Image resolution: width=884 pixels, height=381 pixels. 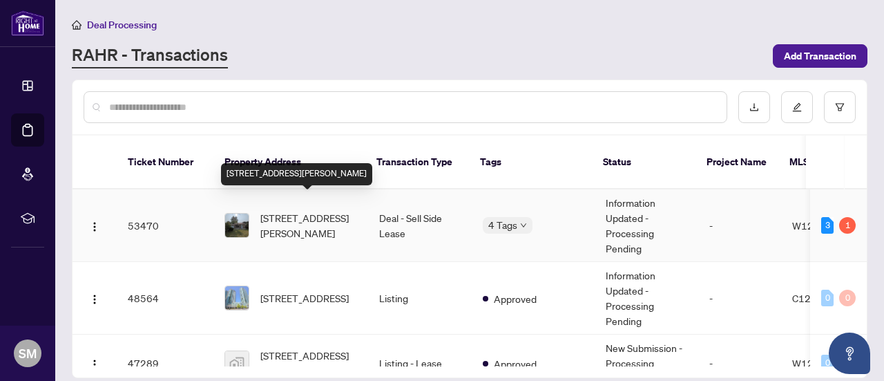 I want to click on th: Transaction Type, so click(x=417, y=162).